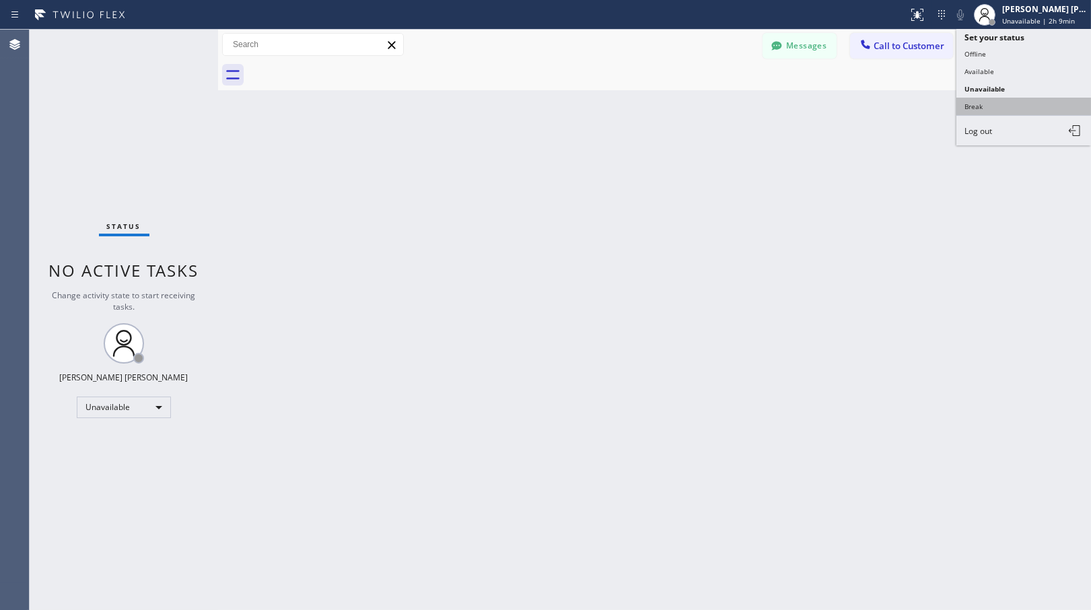  I want to click on span: Status, so click(124, 226).